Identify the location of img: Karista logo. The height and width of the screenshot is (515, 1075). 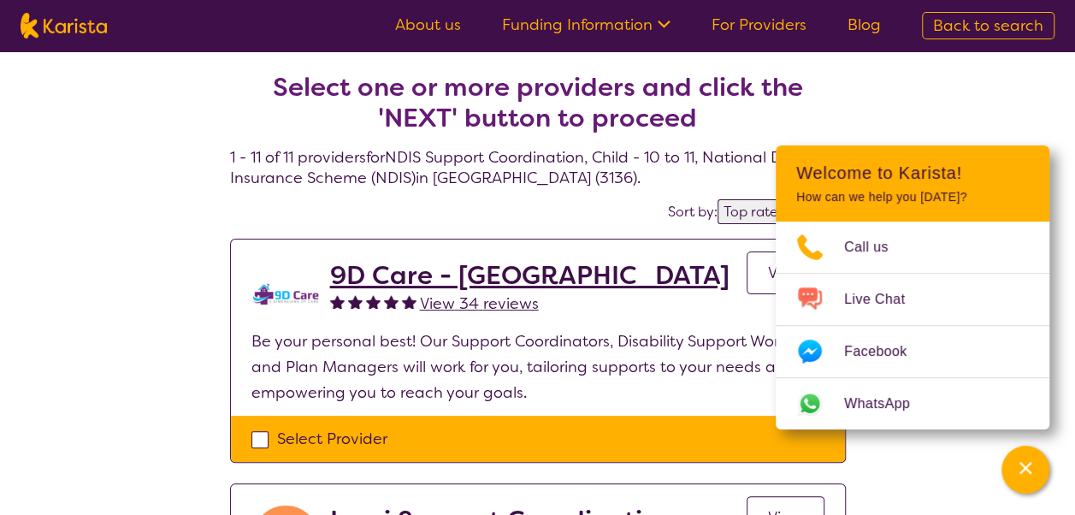
(63, 26).